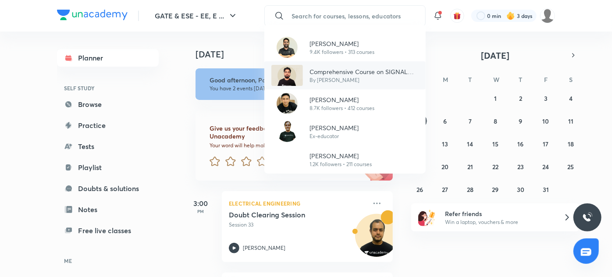 Image resolution: width=612 pixels, height=277 pixels. What do you see at coordinates (342, 108) in the screenshot?
I see `p: 8.7K followers • 412 courses` at bounding box center [342, 108].